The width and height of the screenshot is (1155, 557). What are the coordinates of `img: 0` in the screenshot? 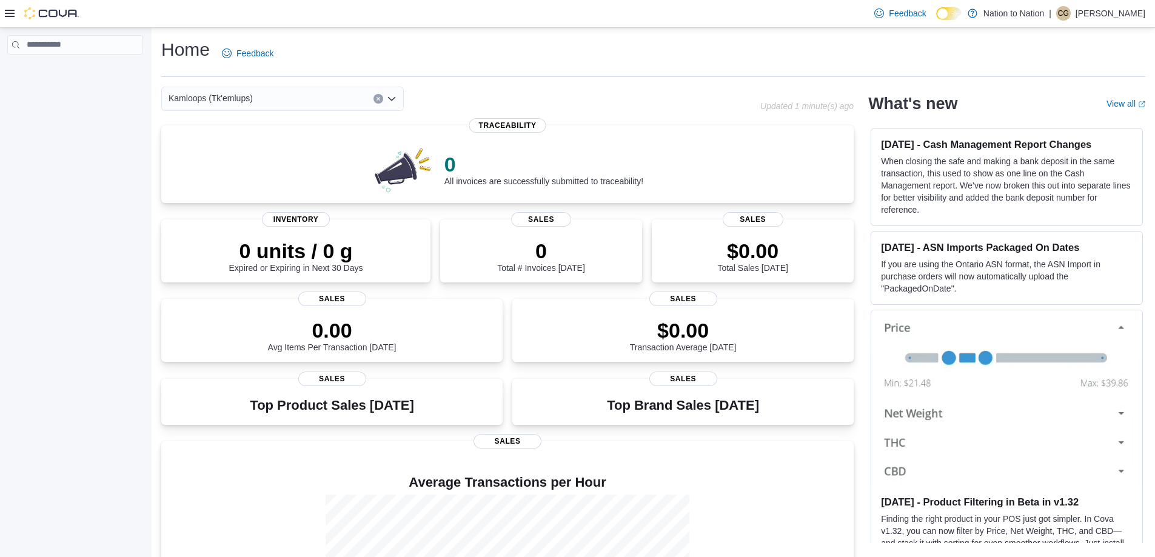 It's located at (403, 169).